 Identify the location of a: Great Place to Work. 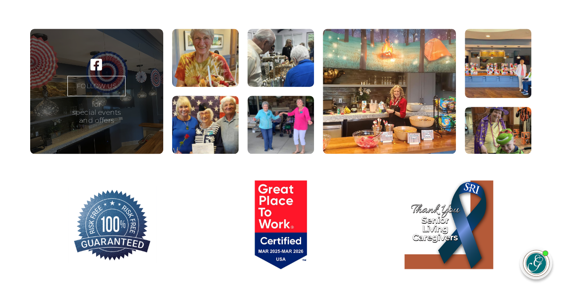
(281, 226).